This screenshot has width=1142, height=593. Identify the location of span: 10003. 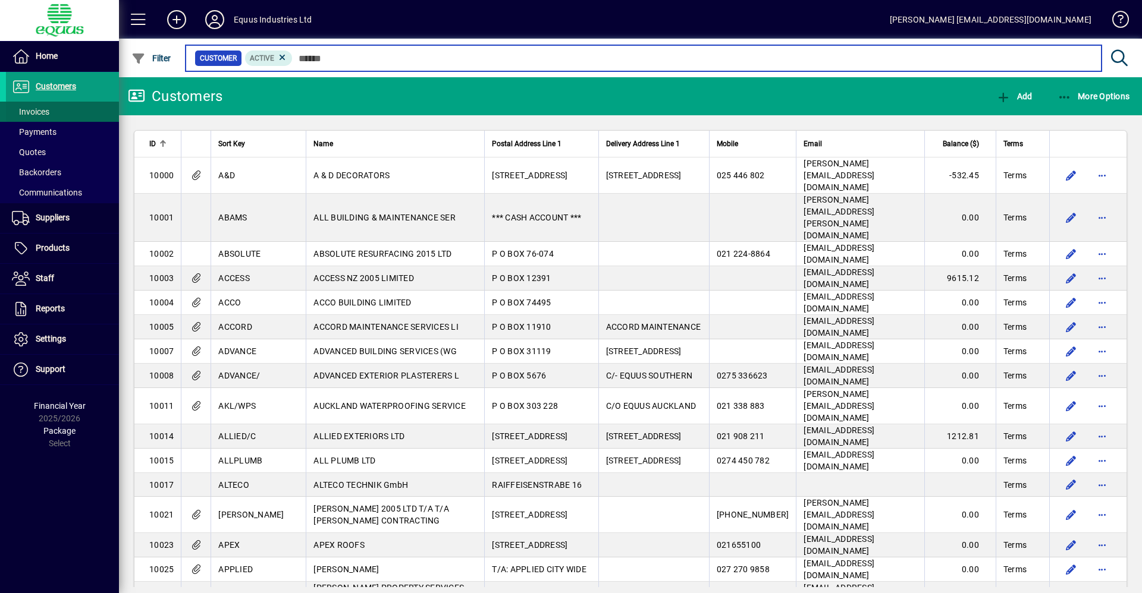
(161, 278).